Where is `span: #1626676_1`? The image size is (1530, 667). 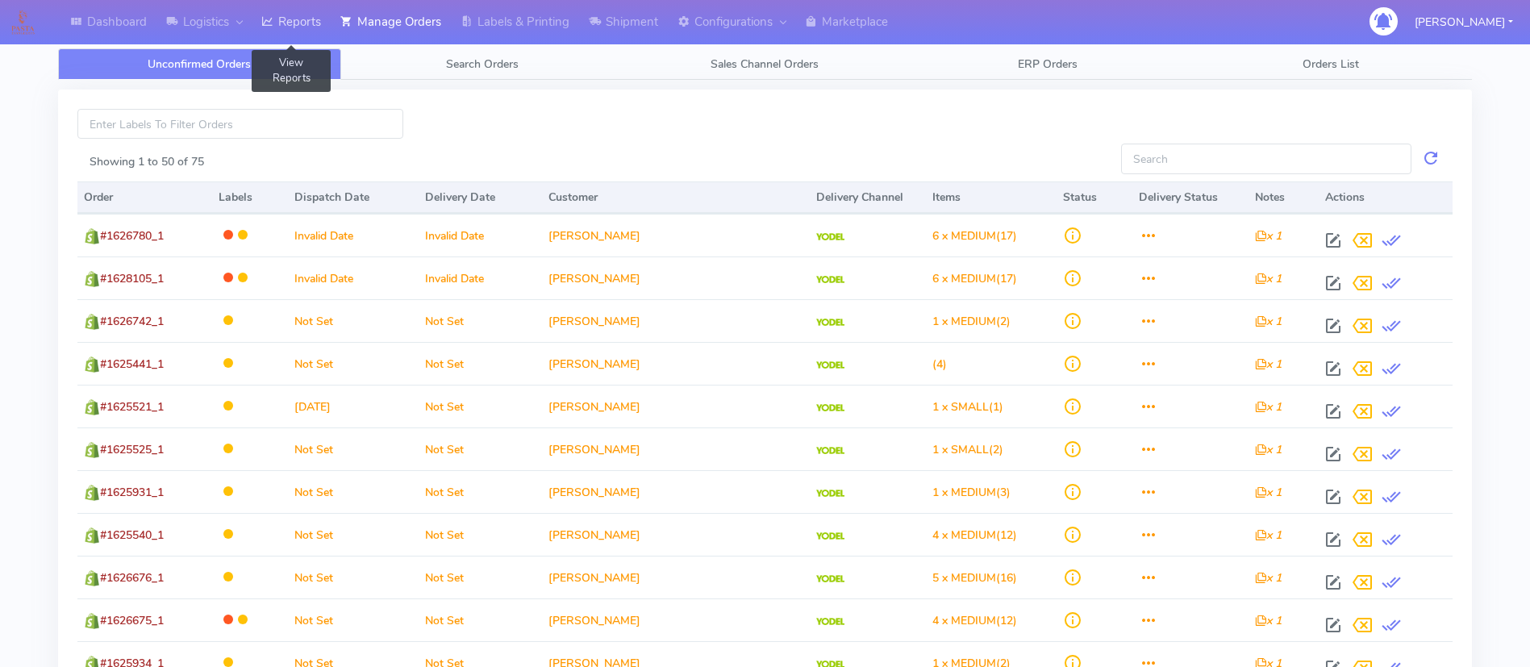
span: #1626676_1 is located at coordinates (131, 578).